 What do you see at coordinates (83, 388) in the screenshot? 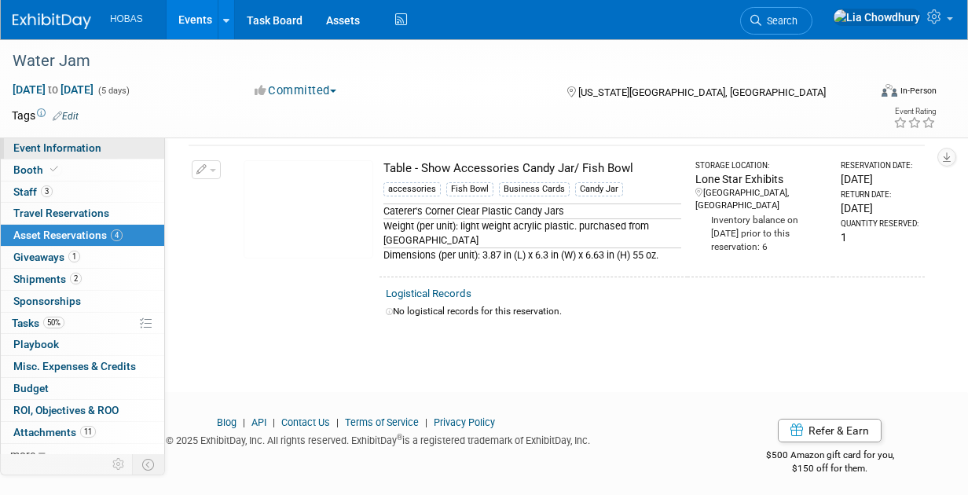
I see `a: Budget` at bounding box center [83, 388].